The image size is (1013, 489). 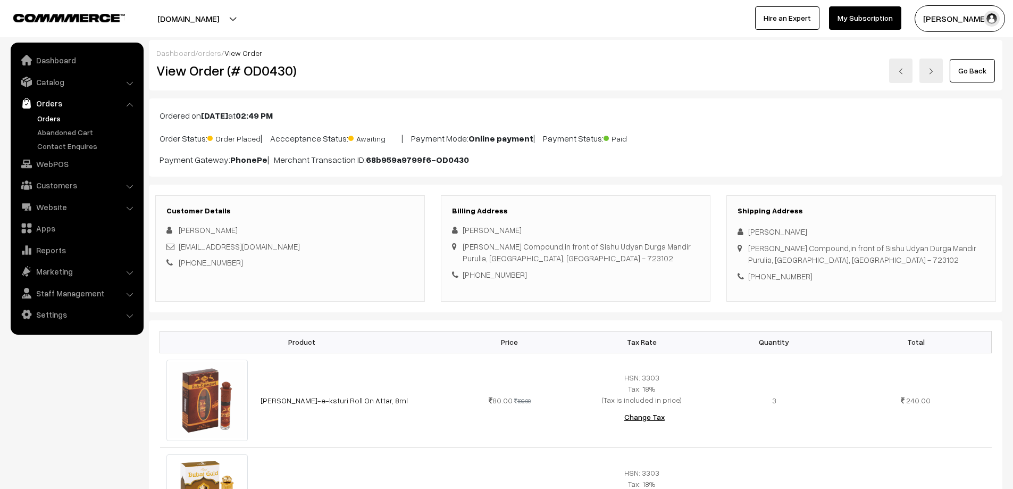 What do you see at coordinates (301, 341) in the screenshot?
I see `th: Product` at bounding box center [301, 341].